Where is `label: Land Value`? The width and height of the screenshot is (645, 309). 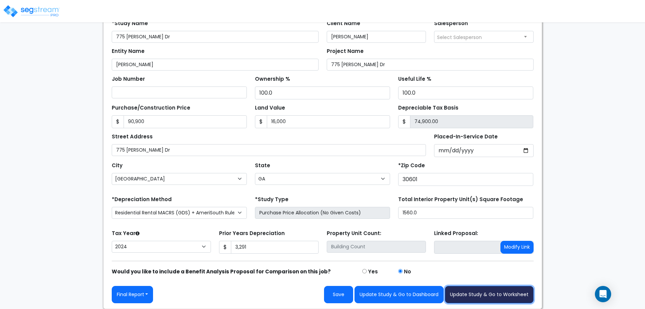
label: Land Value is located at coordinates (270, 108).